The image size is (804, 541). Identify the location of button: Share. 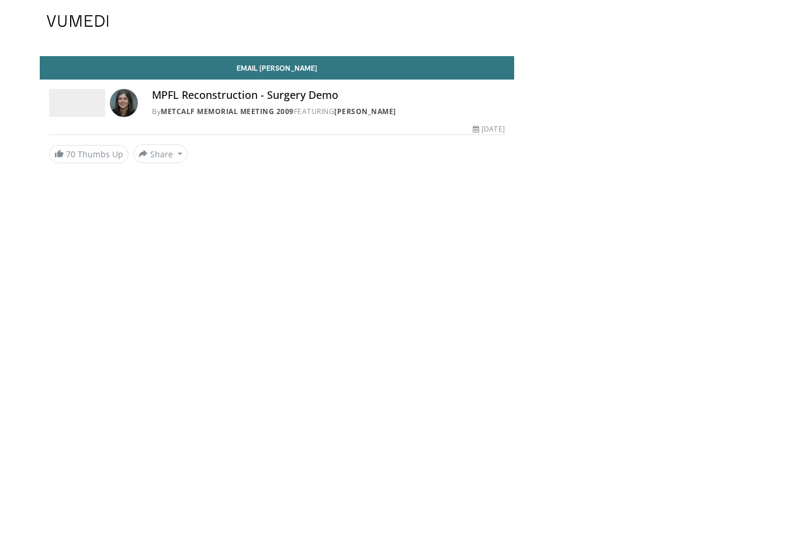
(160, 154).